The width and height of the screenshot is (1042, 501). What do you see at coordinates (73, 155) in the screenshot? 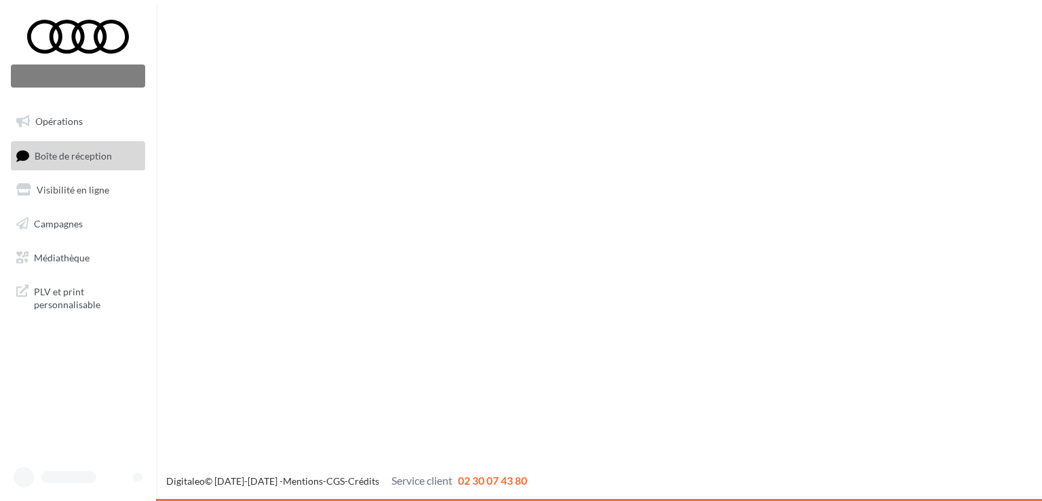
I see `span: Boîte de réception` at bounding box center [73, 155].